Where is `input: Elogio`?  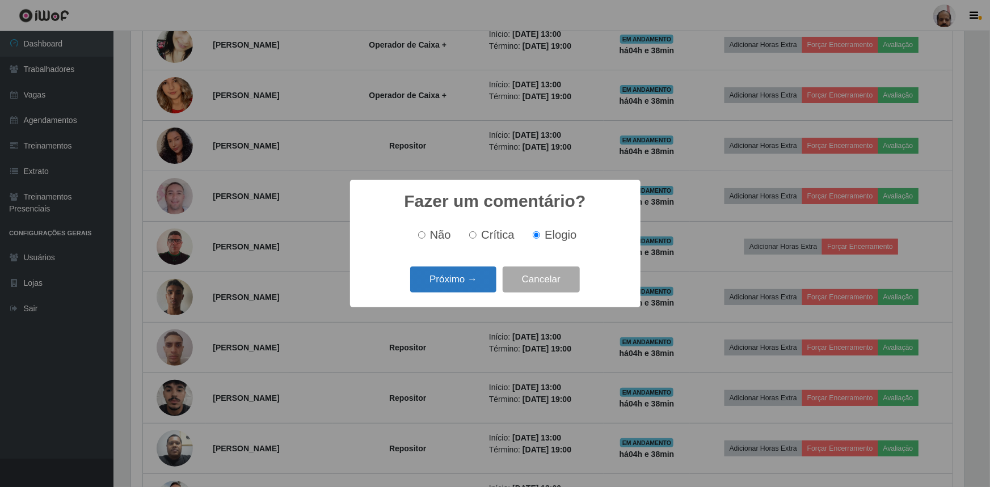
input: Elogio is located at coordinates (536, 235).